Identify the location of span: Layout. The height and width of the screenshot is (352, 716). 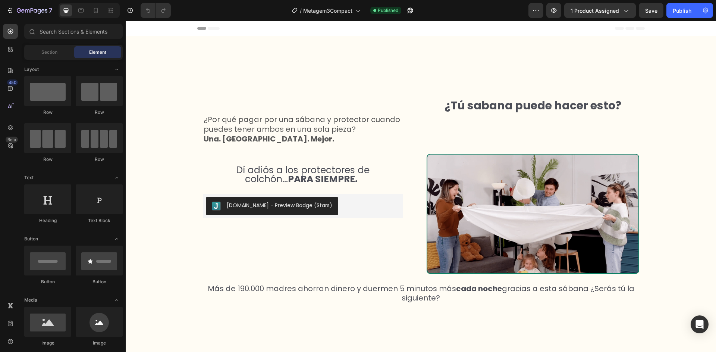
(31, 69).